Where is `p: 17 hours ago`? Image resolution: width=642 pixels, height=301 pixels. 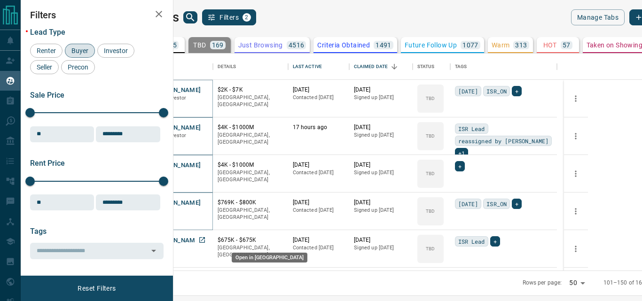
p: 17 hours ago is located at coordinates (319, 127).